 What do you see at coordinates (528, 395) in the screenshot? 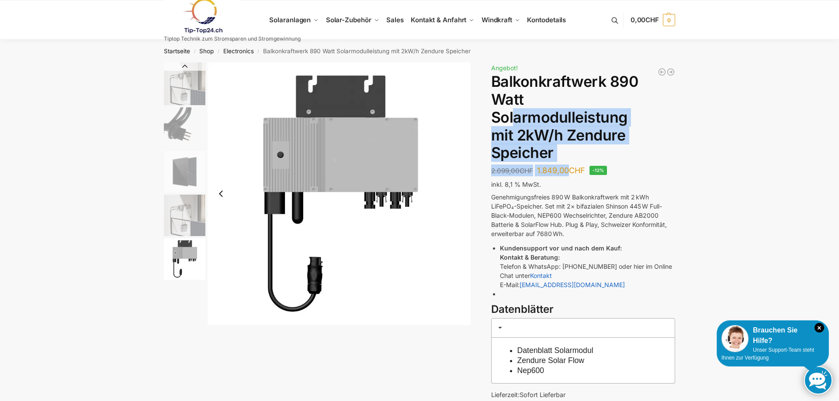
I see `span: Lieferzeit:` at bounding box center [528, 395].